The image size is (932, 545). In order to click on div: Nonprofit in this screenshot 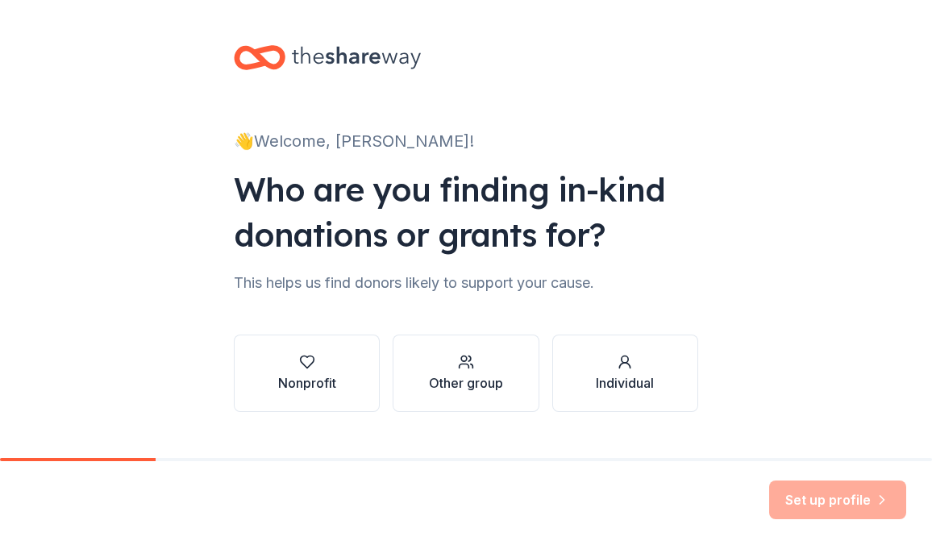, I will do `click(307, 383)`.